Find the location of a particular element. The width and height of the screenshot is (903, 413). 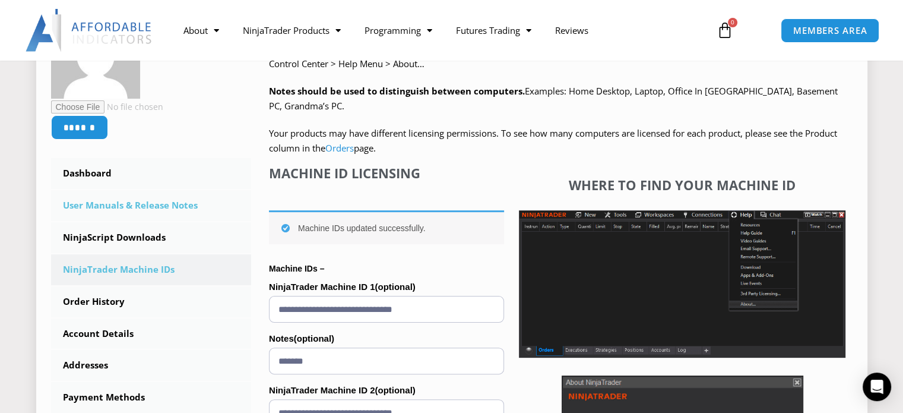

a: User Manuals & Release Notes is located at coordinates (151, 205).